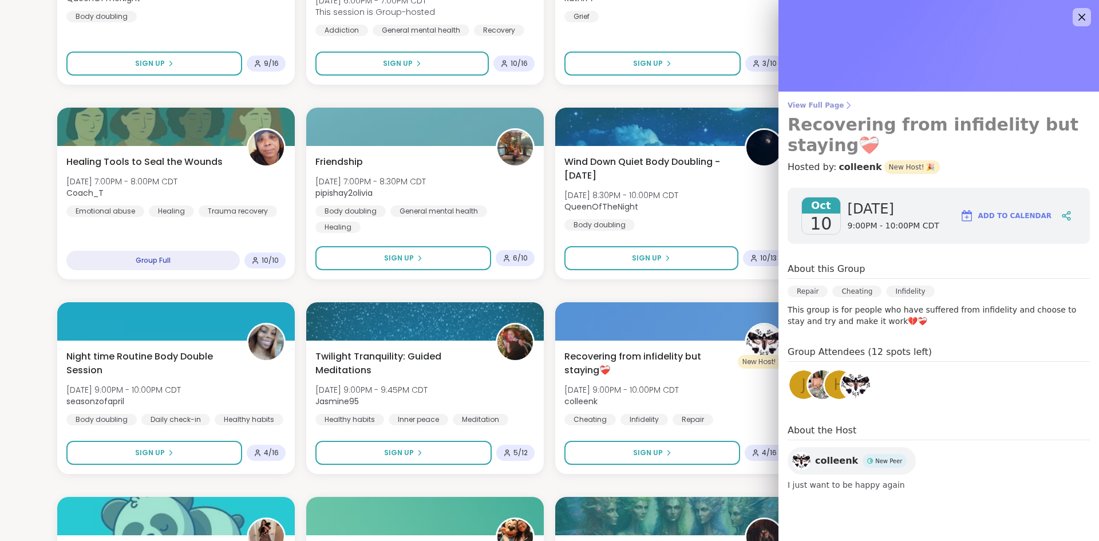  Describe the element at coordinates (337, 401) in the screenshot. I see `b: Jasmine95` at that location.